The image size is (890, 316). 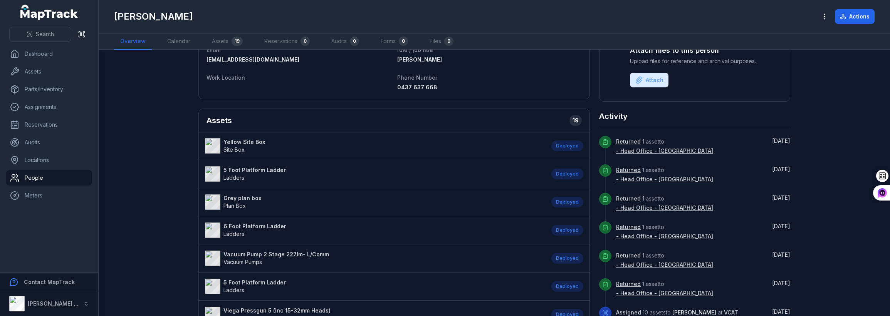 I want to click on span: Site Box, so click(x=234, y=150).